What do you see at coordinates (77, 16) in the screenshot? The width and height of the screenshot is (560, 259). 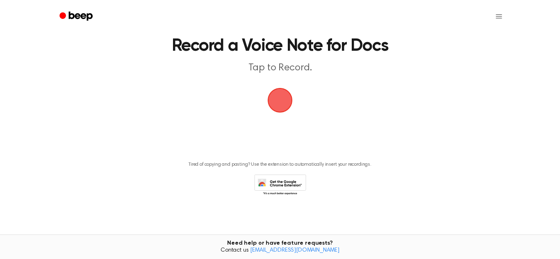 I see `a: Beep` at bounding box center [77, 16].